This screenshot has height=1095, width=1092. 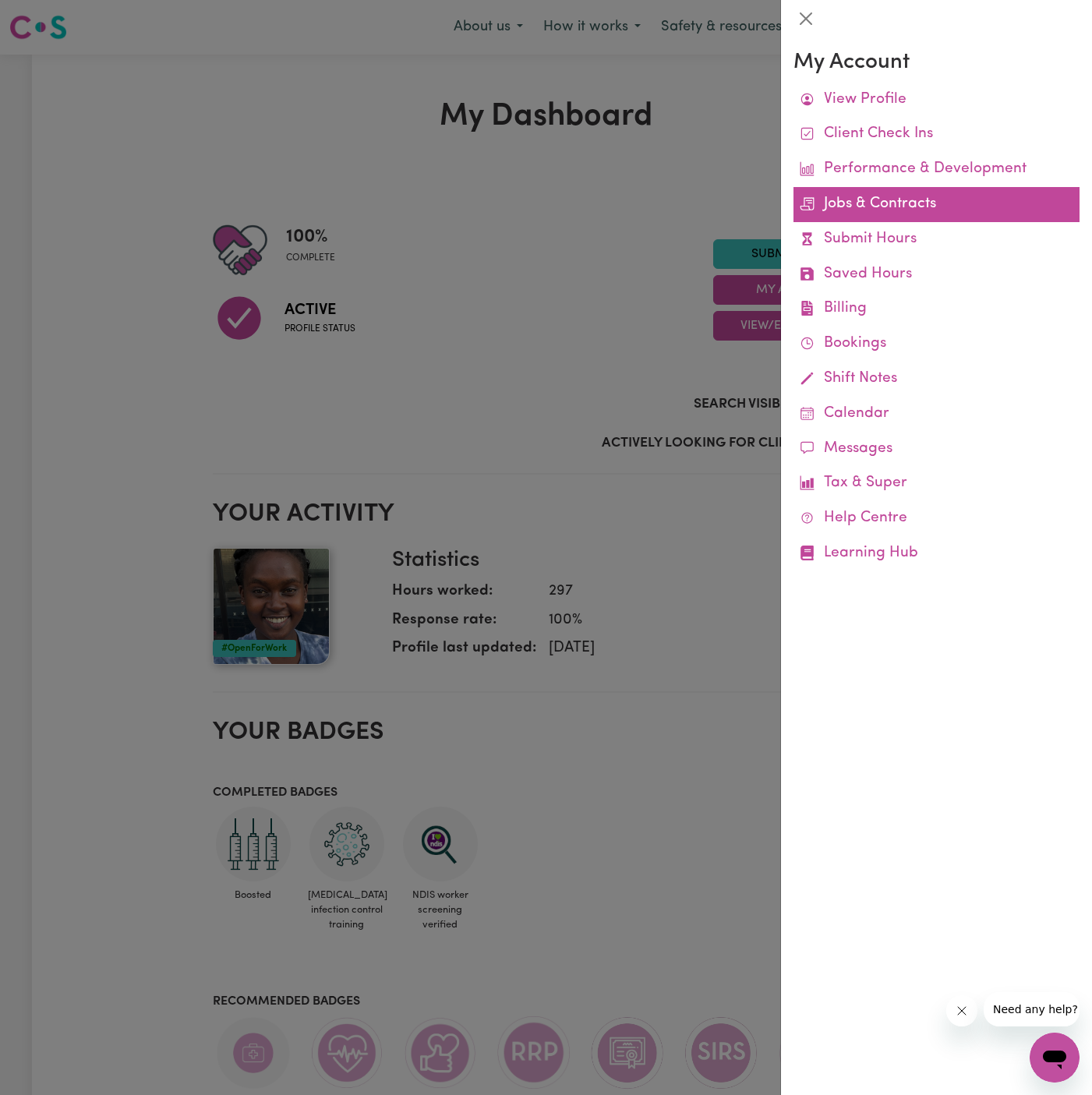 What do you see at coordinates (936, 519) in the screenshot?
I see `a: Help Centre` at bounding box center [936, 519].